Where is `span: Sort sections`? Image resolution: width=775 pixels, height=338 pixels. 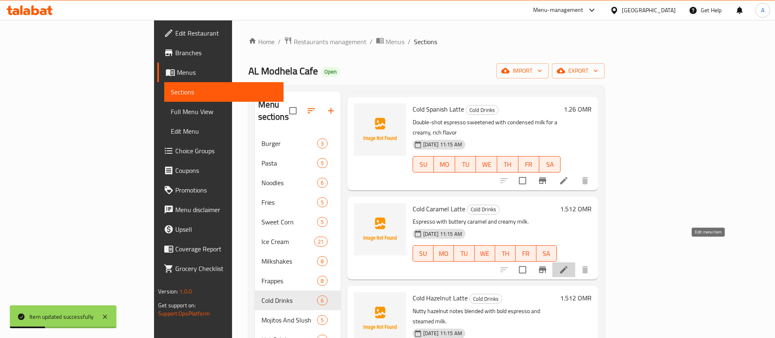 span: Sort sections is located at coordinates (311, 111).